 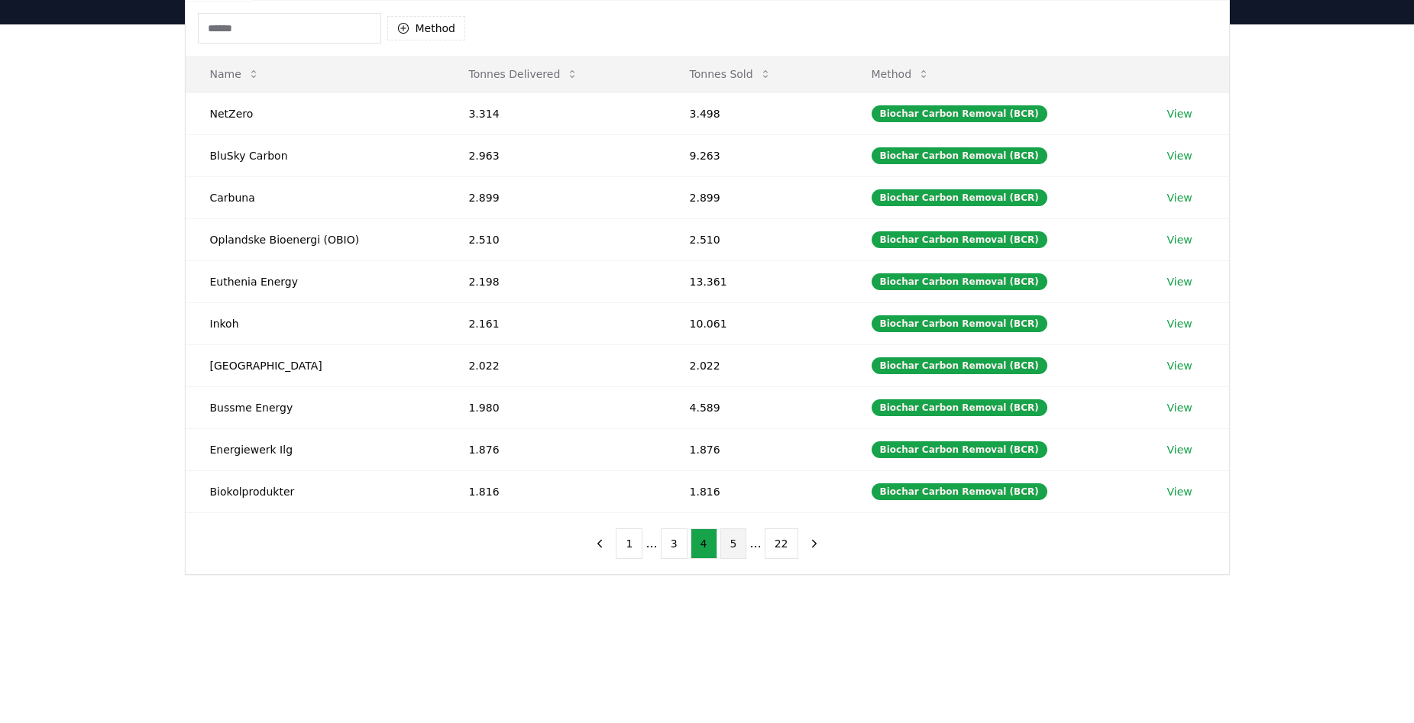 What do you see at coordinates (315, 491) in the screenshot?
I see `td: Biokolprodukter` at bounding box center [315, 491].